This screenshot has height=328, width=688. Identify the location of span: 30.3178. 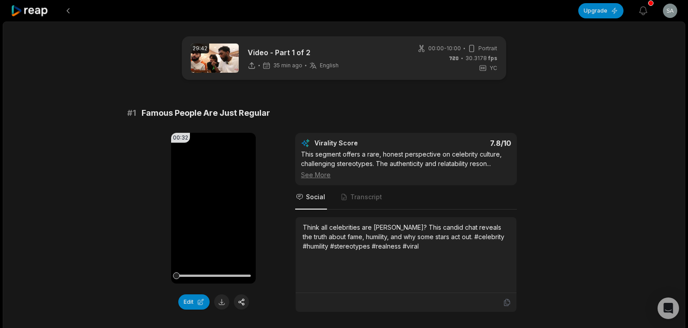
(481, 58).